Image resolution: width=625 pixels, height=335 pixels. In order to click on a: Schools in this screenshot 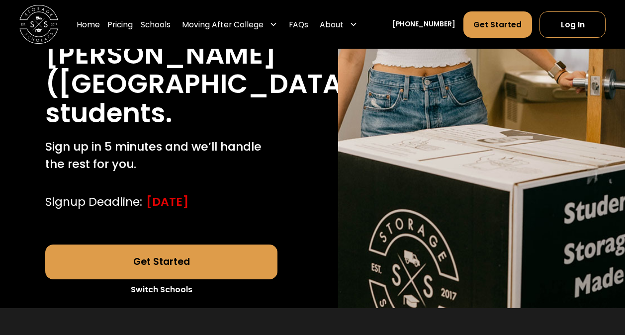, I will do `click(156, 24)`.